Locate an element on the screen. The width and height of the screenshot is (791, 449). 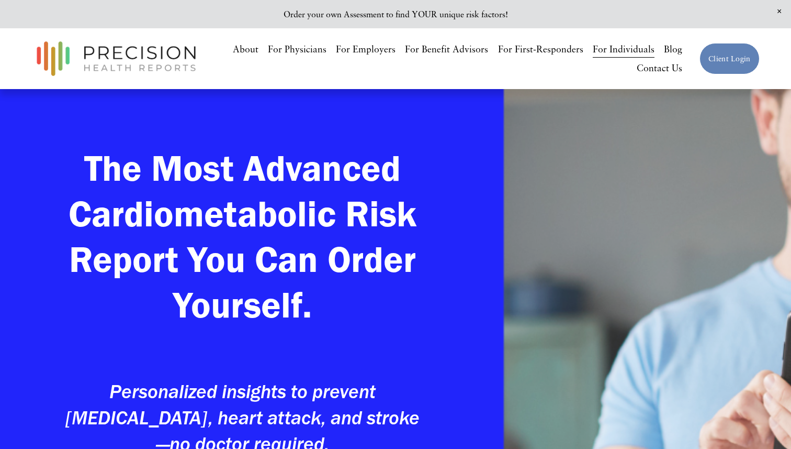
strong: The Most Advanced Cardiometabolic Risk Report You Can Order Yourself. is located at coordinates (247, 236).